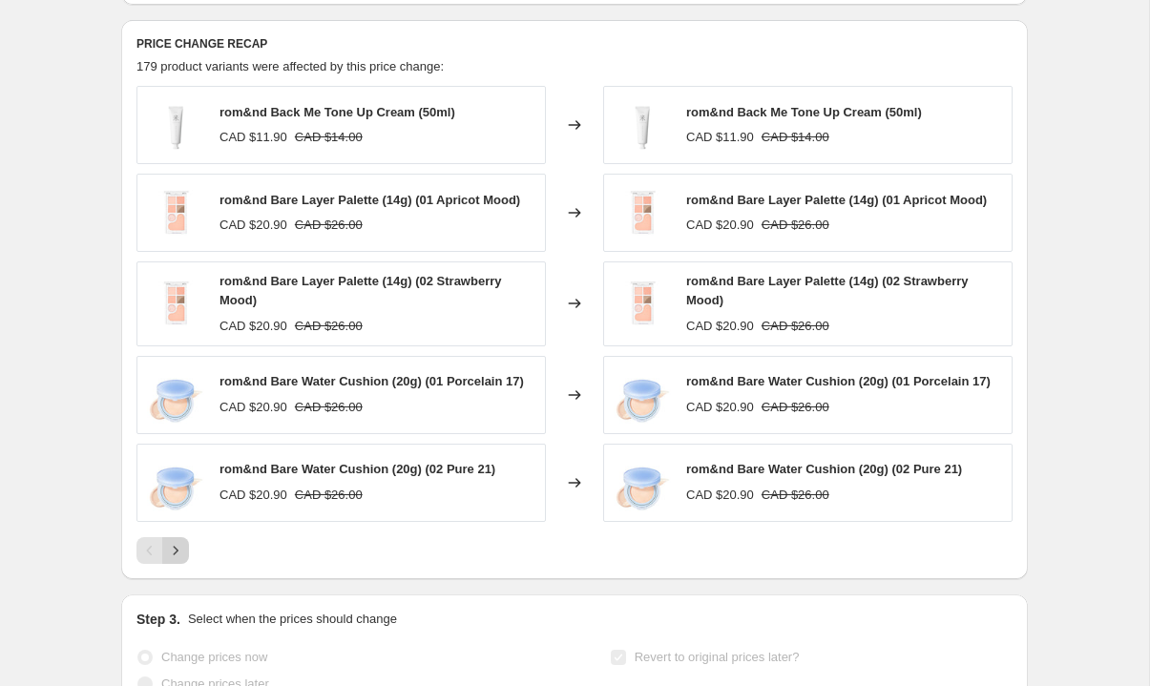 The image size is (1150, 686). What do you see at coordinates (575, 44) in the screenshot?
I see `h6: PRICE CHANGE RECAP` at bounding box center [575, 44].